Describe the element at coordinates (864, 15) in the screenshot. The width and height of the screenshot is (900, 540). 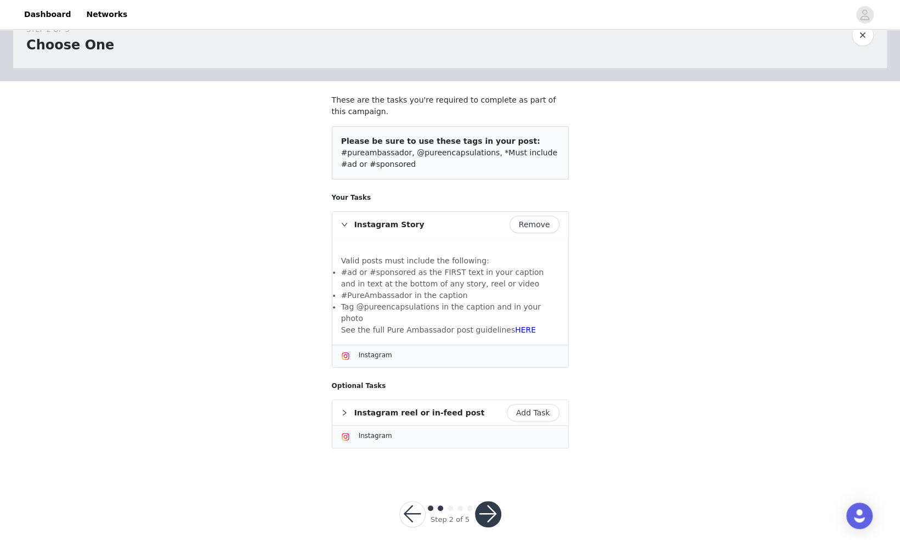
I see `div: avatar` at that location.